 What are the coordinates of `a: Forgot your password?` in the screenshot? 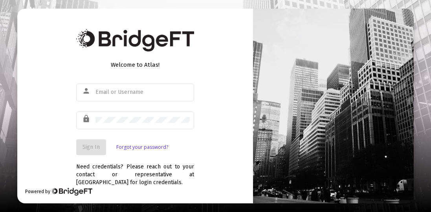 It's located at (142, 147).